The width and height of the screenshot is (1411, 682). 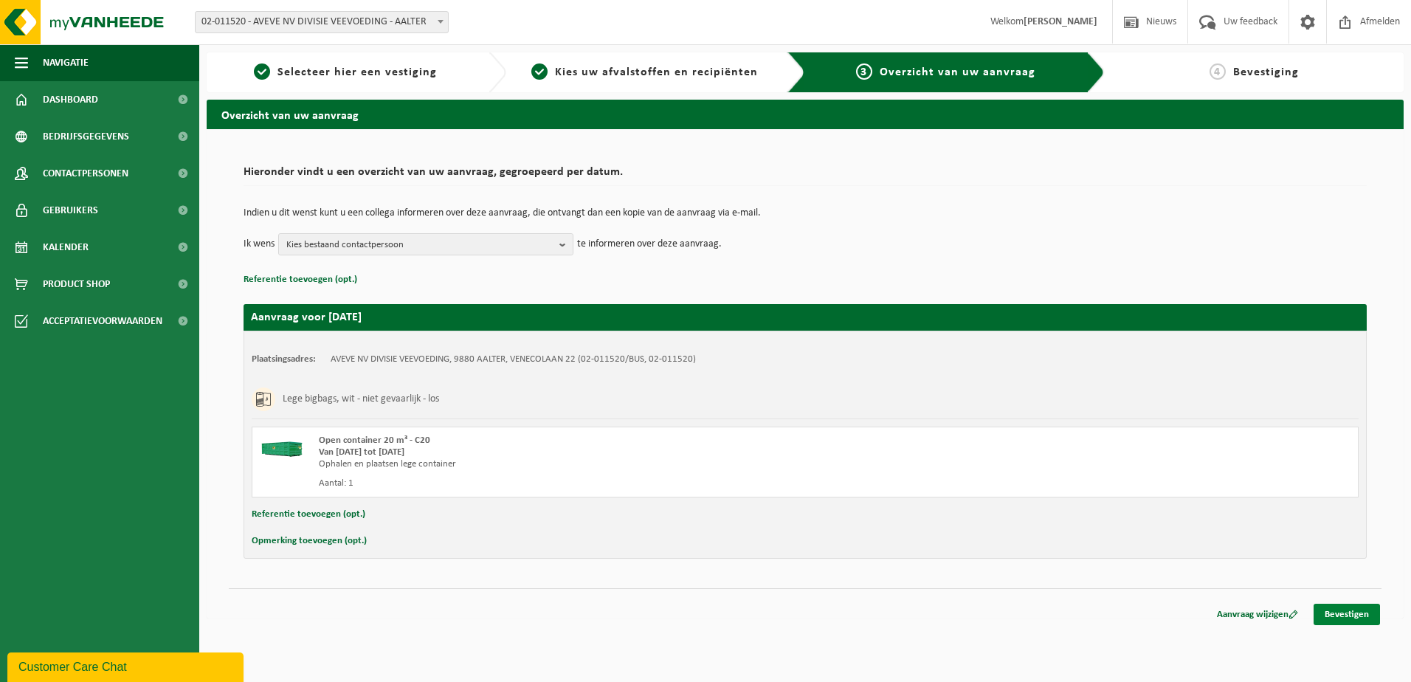 I want to click on button: Opmerking toevoegen (opt.), so click(x=309, y=541).